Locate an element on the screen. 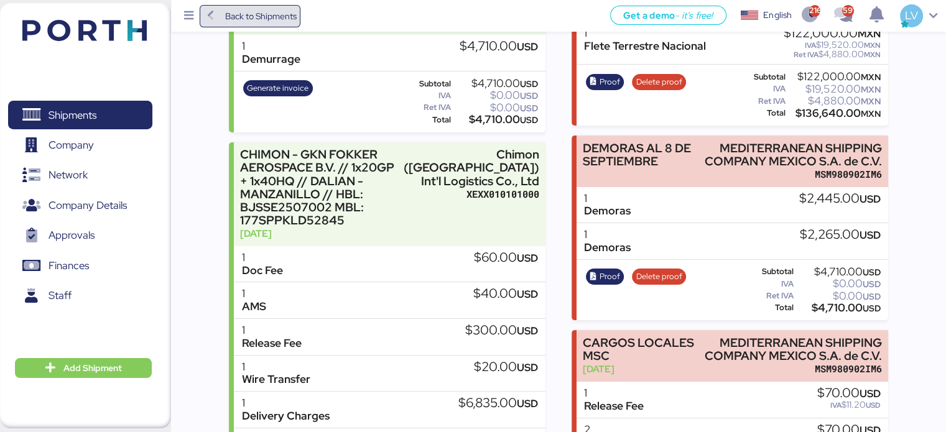 This screenshot has width=946, height=432. div: Delivery Charges is located at coordinates (285, 416).